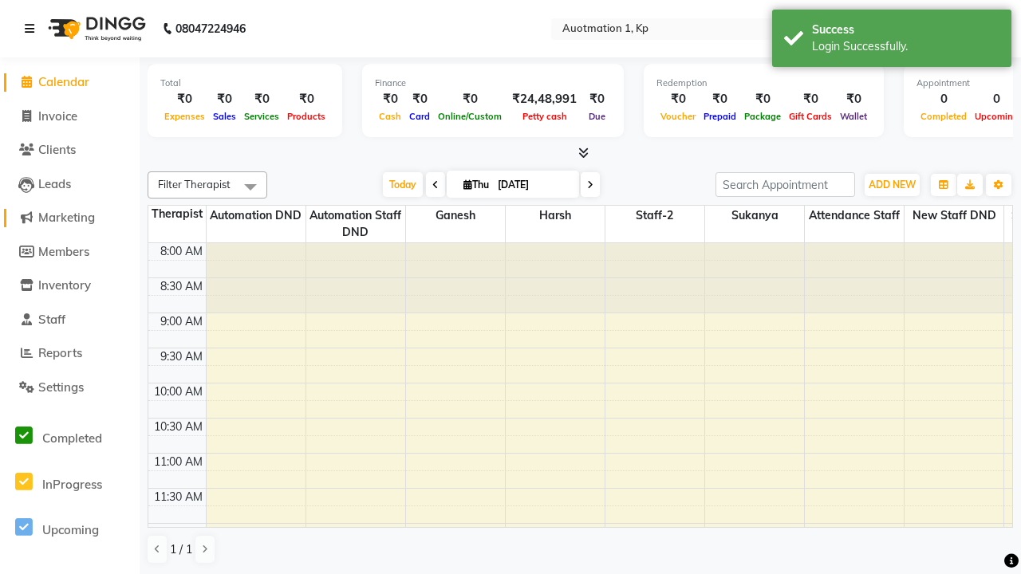  Describe the element at coordinates (892, 185) in the screenshot. I see `button: ADD NEW` at that location.